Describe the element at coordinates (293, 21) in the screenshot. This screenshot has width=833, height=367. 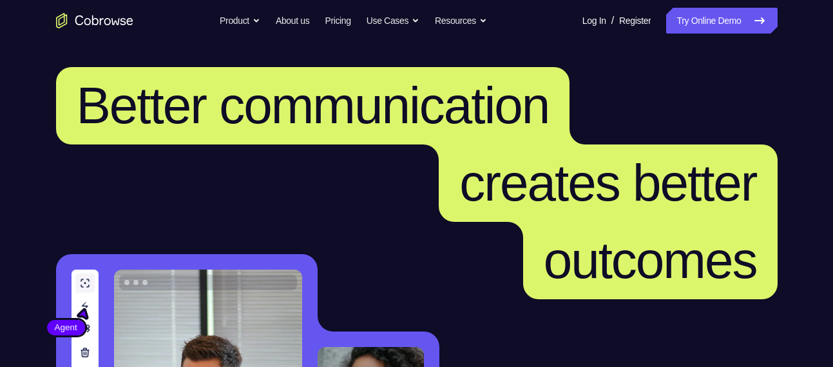
I see `a: About us` at that location.